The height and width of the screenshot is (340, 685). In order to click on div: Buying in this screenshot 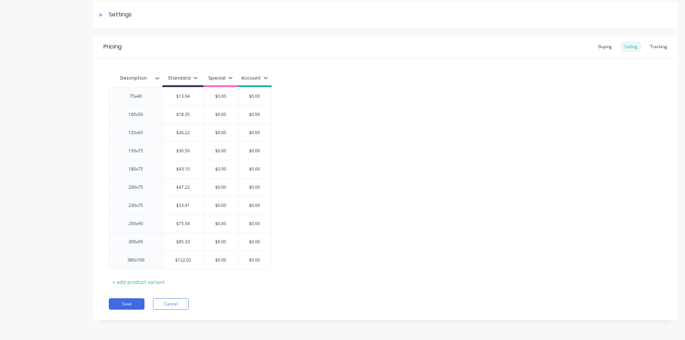, I will do `click(605, 47)`.